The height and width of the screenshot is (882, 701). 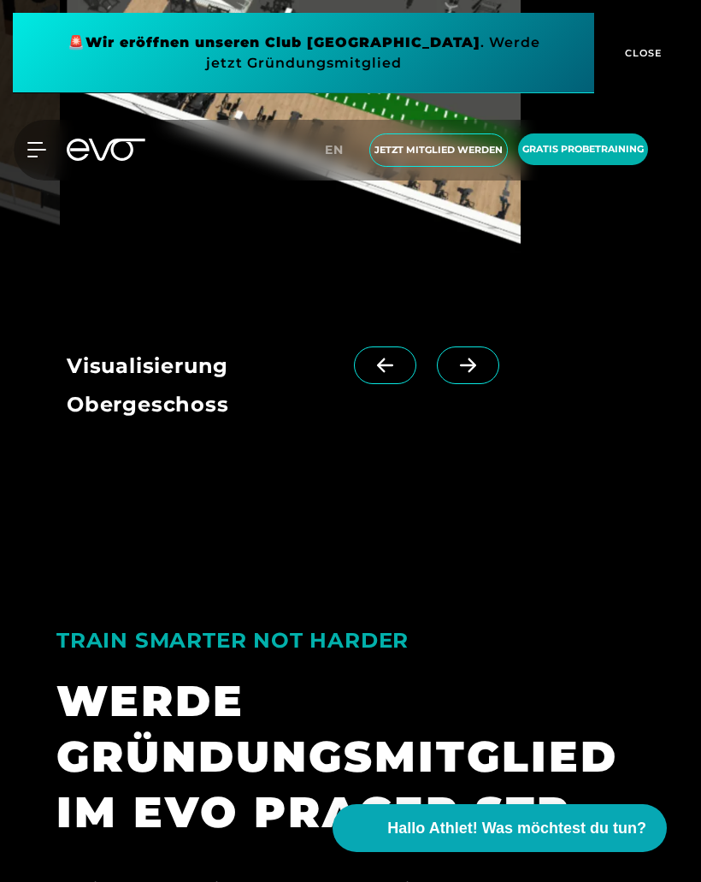 What do you see at coordinates (499, 828) in the screenshot?
I see `button: Hallo Athlet! Was möchtest du tun?` at bounding box center [499, 828].